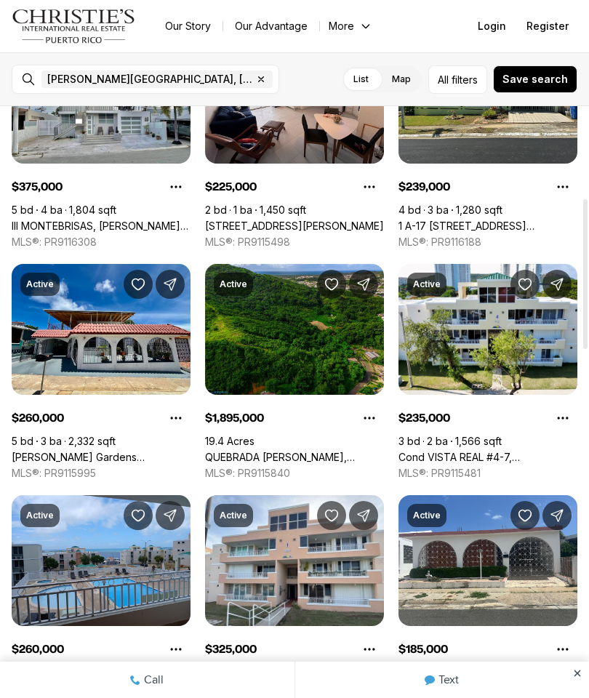 This screenshot has width=589, height=698. What do you see at coordinates (535, 79) in the screenshot?
I see `span: Save search` at bounding box center [535, 79].